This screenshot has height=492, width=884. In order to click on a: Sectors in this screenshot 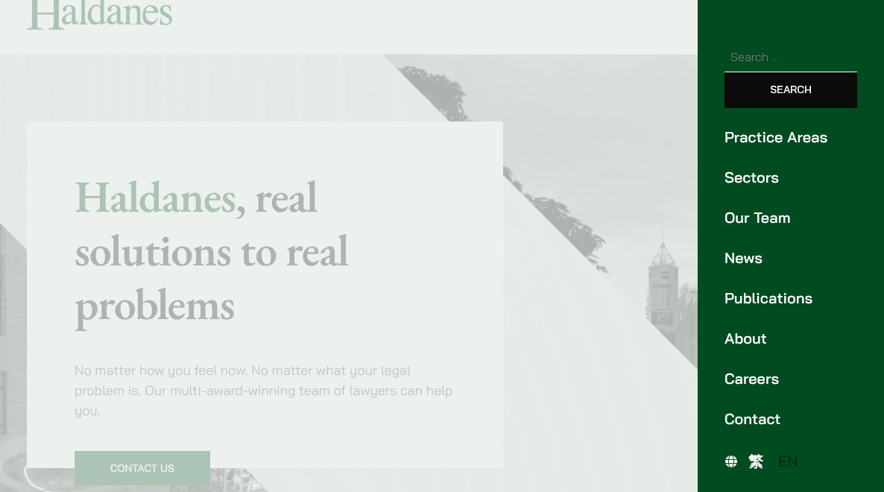, I will do `click(791, 177)`.